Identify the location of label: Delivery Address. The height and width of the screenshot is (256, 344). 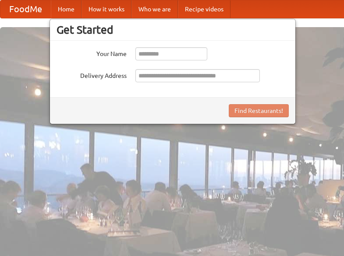
(92, 75).